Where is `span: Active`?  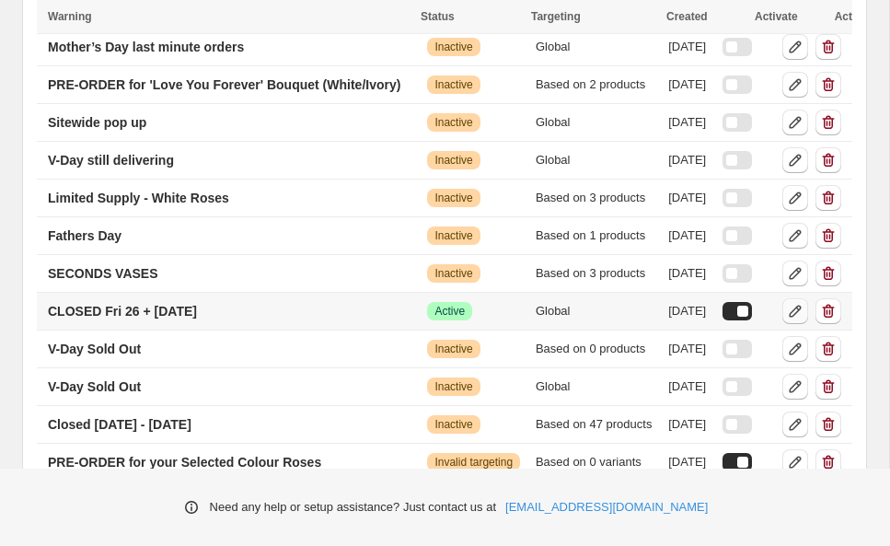
span: Active is located at coordinates (449, 311).